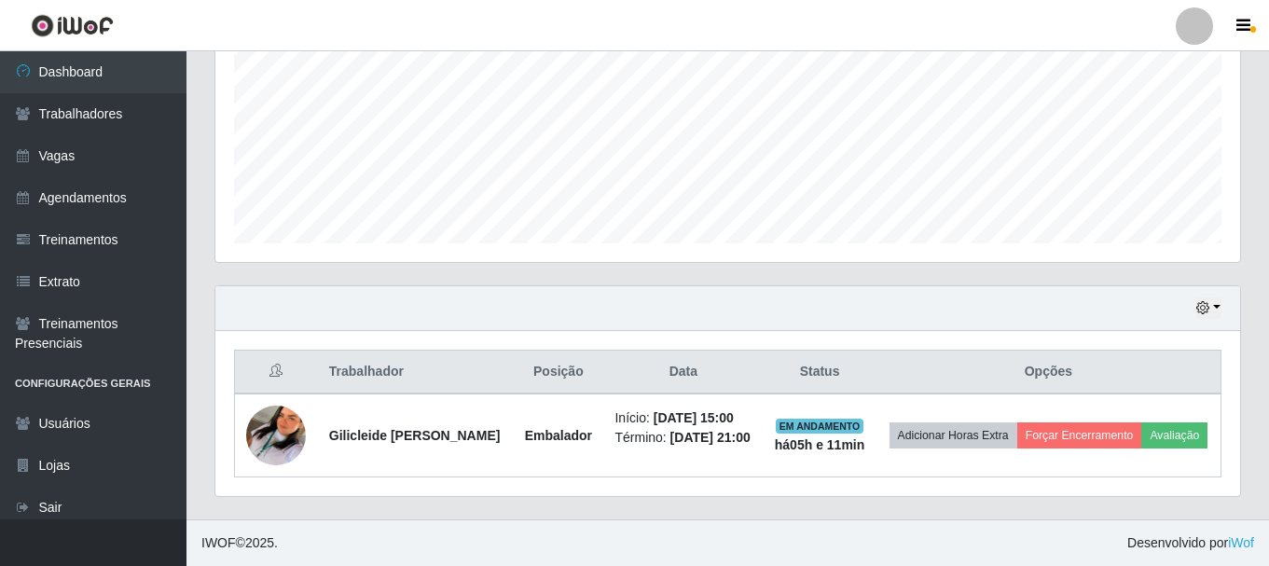  What do you see at coordinates (276, 435) in the screenshot?
I see `img: 1757527845912.jpeg` at bounding box center [276, 435].